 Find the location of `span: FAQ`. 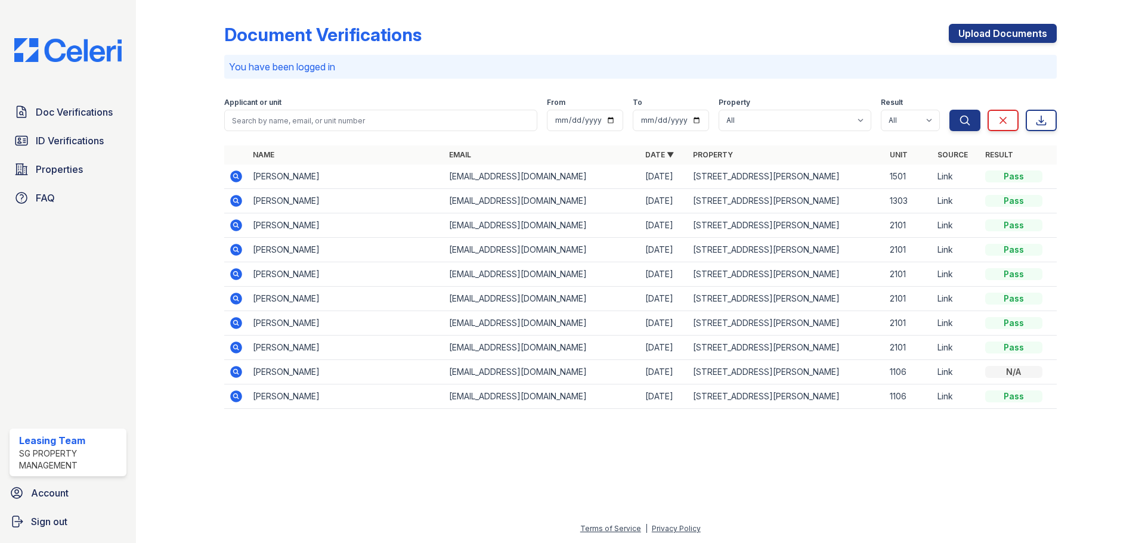

span: FAQ is located at coordinates (45, 198).